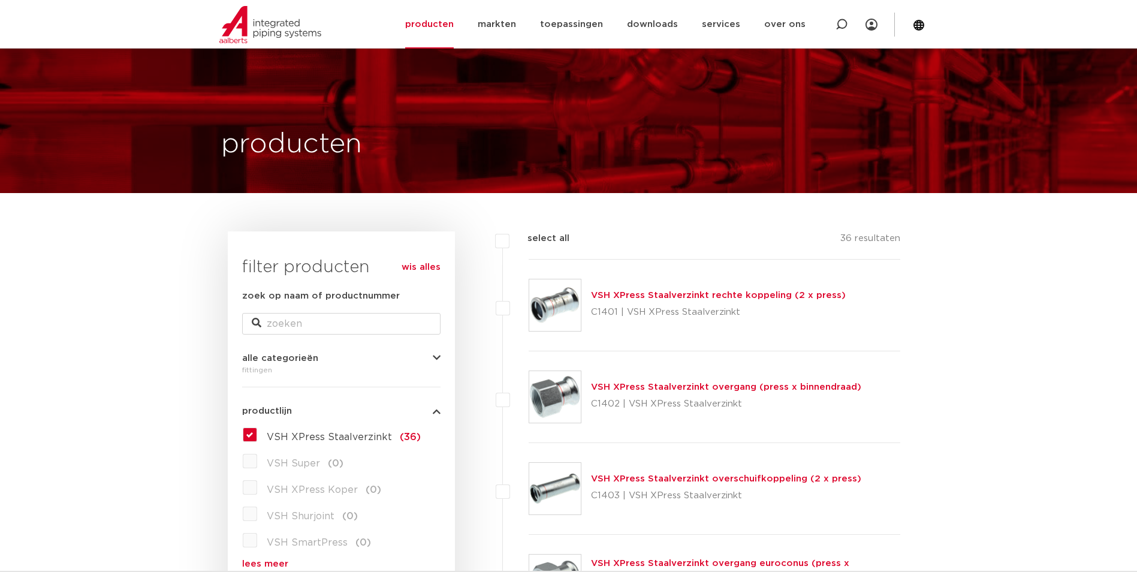  What do you see at coordinates (300, 516) in the screenshot?
I see `span: VSH Shurjoint` at bounding box center [300, 516].